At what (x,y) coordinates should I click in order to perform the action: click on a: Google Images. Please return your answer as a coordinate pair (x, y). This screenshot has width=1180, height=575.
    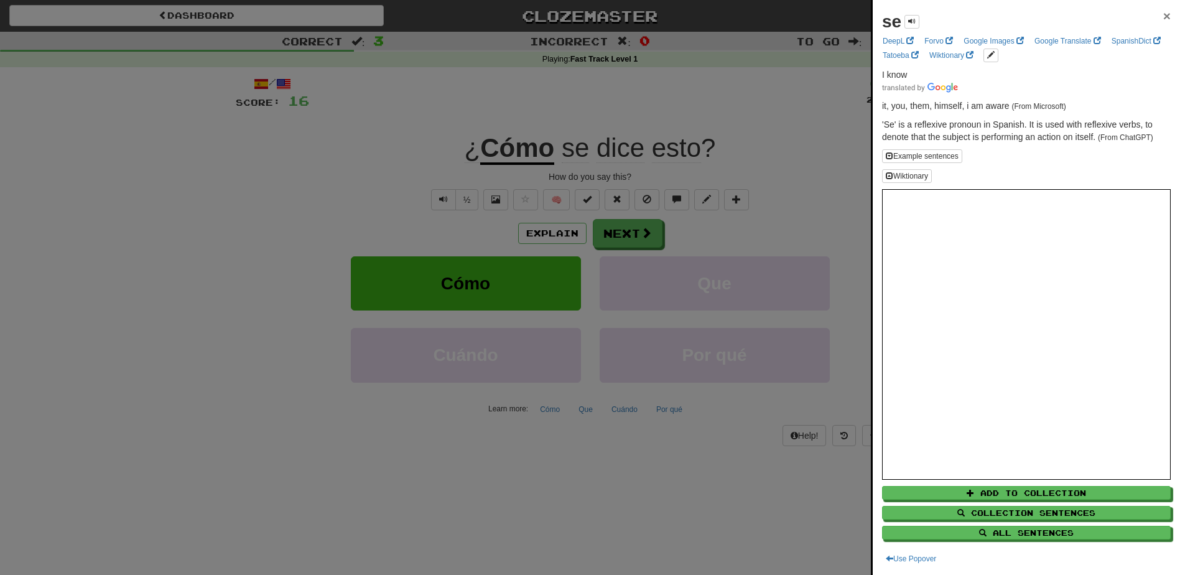
    Looking at the image, I should click on (993, 41).